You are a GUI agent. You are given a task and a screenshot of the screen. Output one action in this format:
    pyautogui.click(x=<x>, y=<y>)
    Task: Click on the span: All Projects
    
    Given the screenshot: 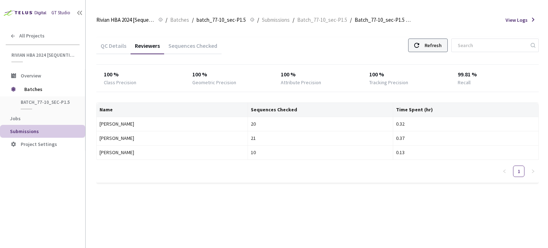 What is the action you would take?
    pyautogui.click(x=32, y=36)
    